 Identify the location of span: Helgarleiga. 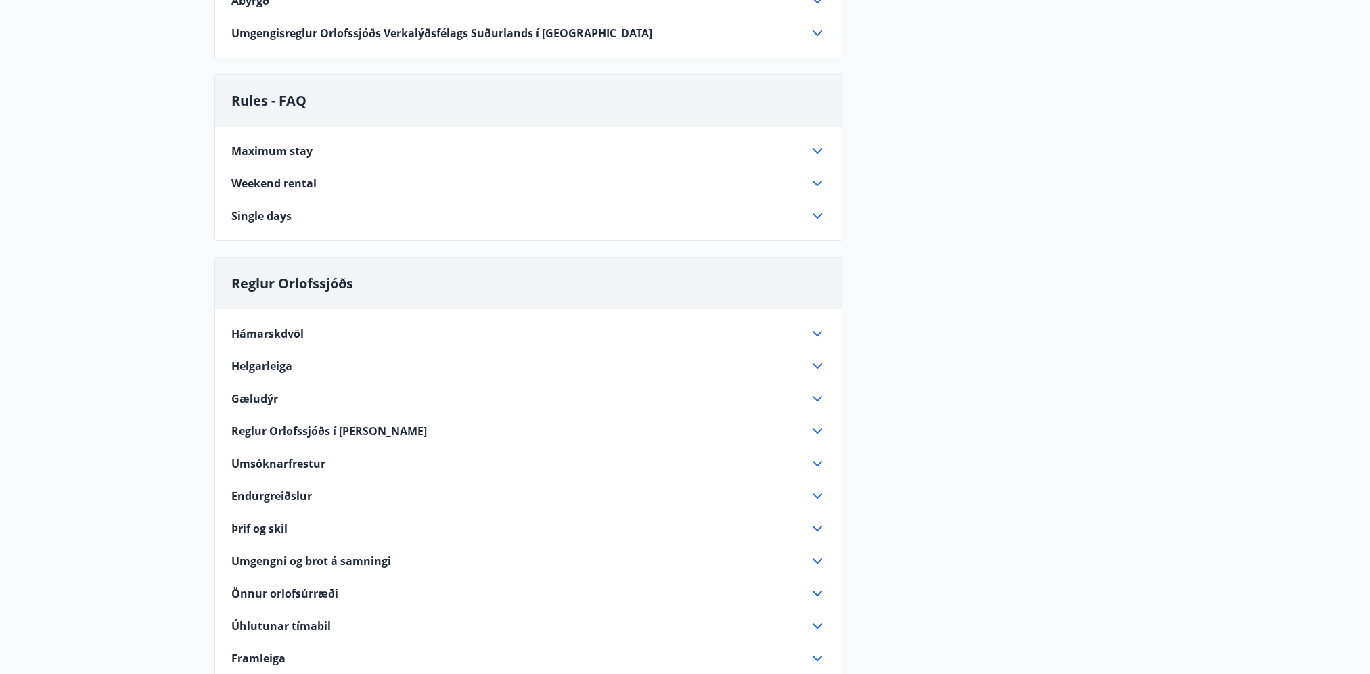
(262, 366).